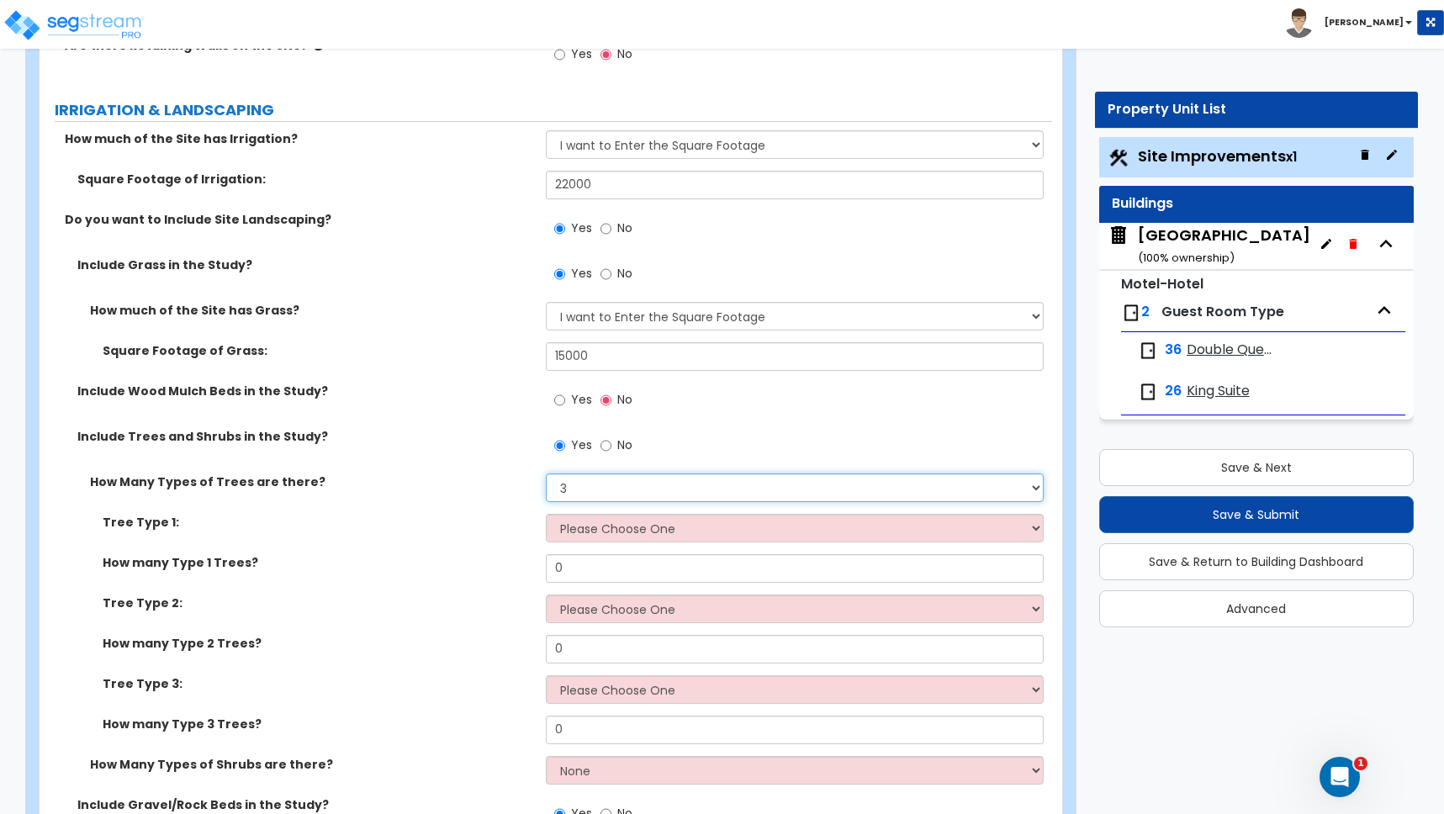 This screenshot has height=814, width=1444. I want to click on label: Do you want to Include Site Landscaping?, so click(298, 219).